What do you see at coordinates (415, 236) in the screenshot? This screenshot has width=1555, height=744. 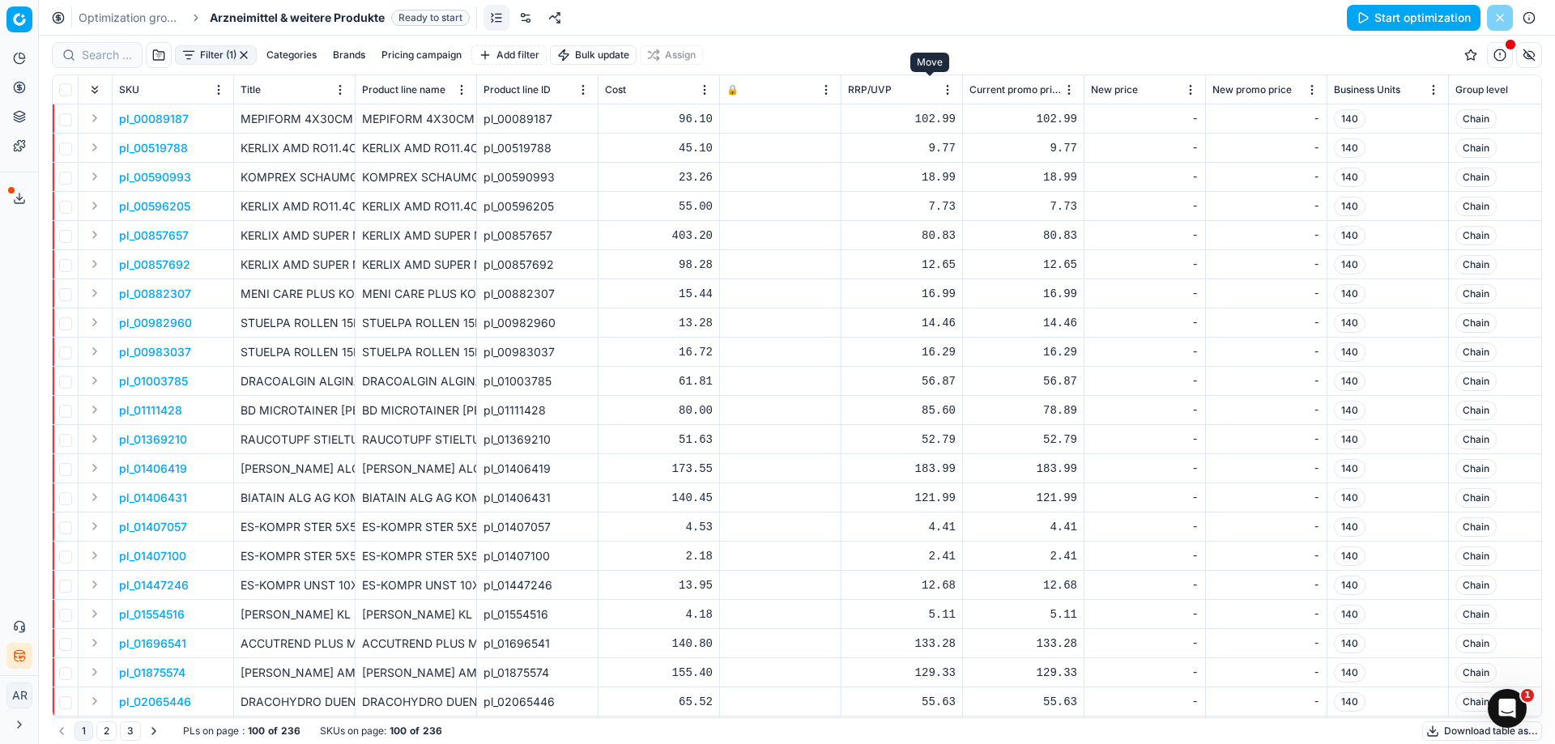 I see `div: KERLIX AMD SUPER ME15X17CM` at bounding box center [415, 236].